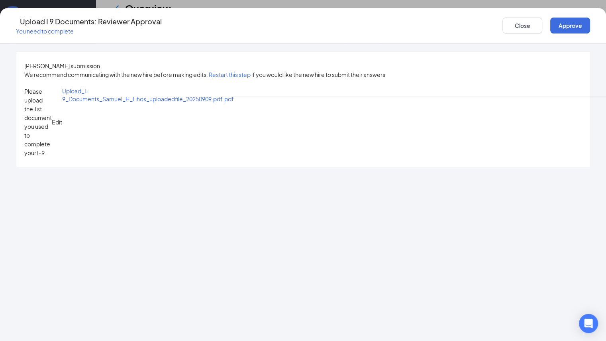 Image resolution: width=606 pixels, height=341 pixels. I want to click on button: Restart this step, so click(229, 74).